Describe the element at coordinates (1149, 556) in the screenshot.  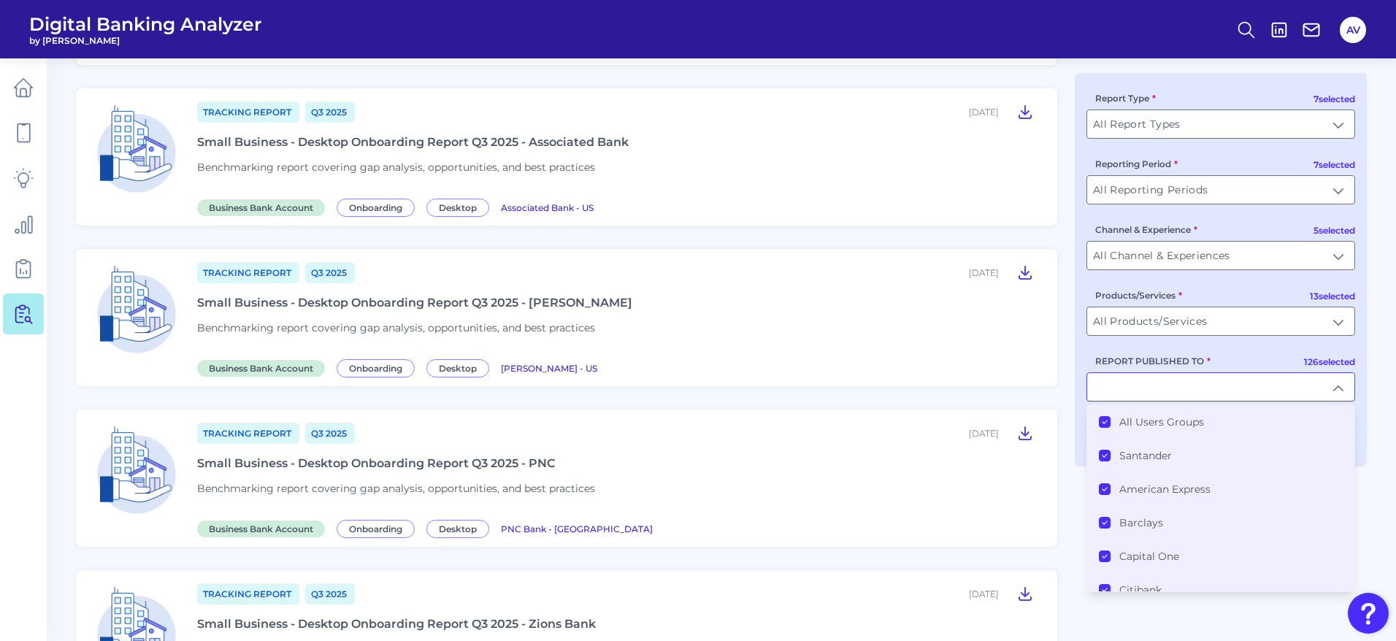
I see `label: Capital One` at that location.